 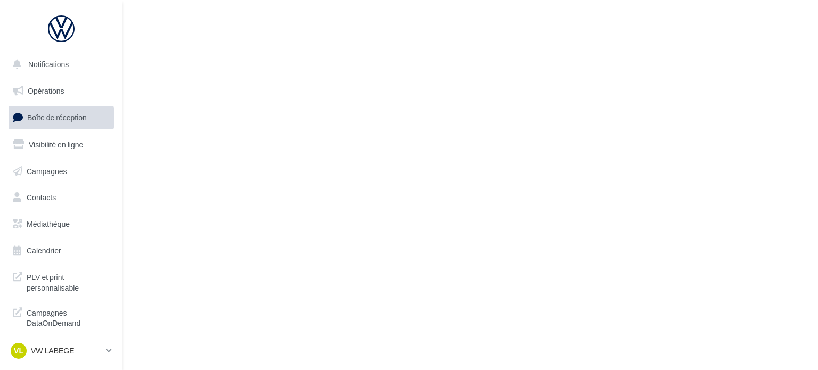 What do you see at coordinates (68, 281) in the screenshot?
I see `span: PLV et print personnalisable` at bounding box center [68, 281].